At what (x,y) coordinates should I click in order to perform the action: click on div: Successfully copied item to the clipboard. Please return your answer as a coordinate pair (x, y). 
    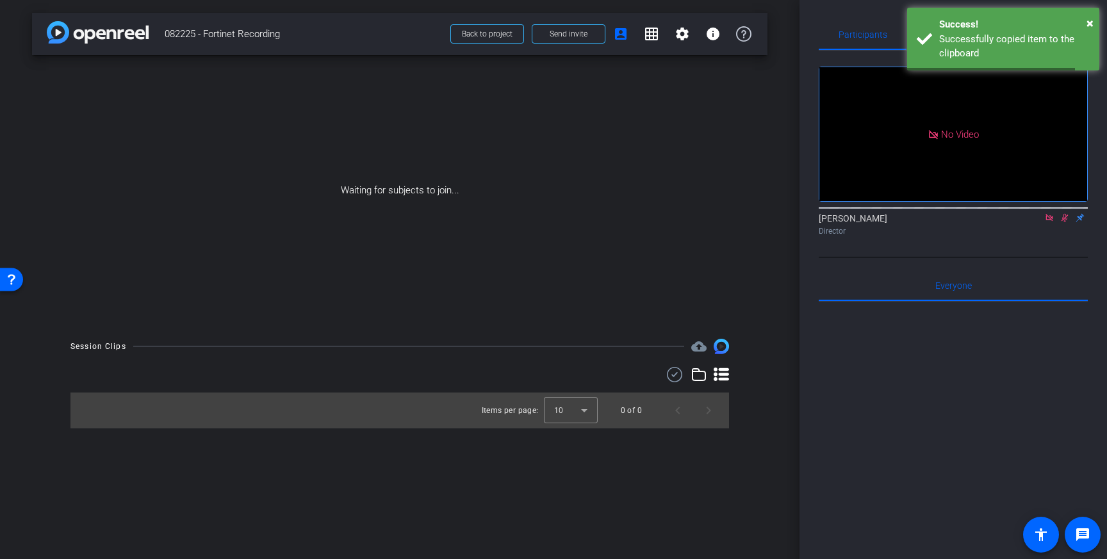
    Looking at the image, I should click on (1014, 46).